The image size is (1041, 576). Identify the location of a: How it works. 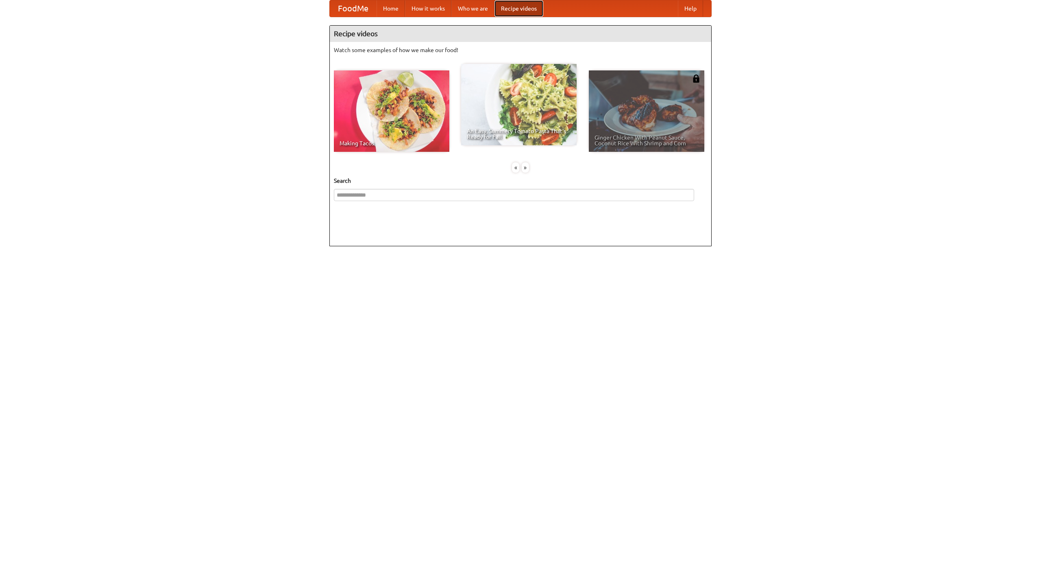
(428, 9).